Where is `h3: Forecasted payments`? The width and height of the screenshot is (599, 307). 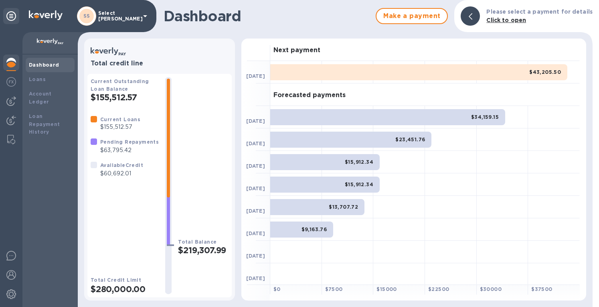
h3: Forecasted payments is located at coordinates (310, 95).